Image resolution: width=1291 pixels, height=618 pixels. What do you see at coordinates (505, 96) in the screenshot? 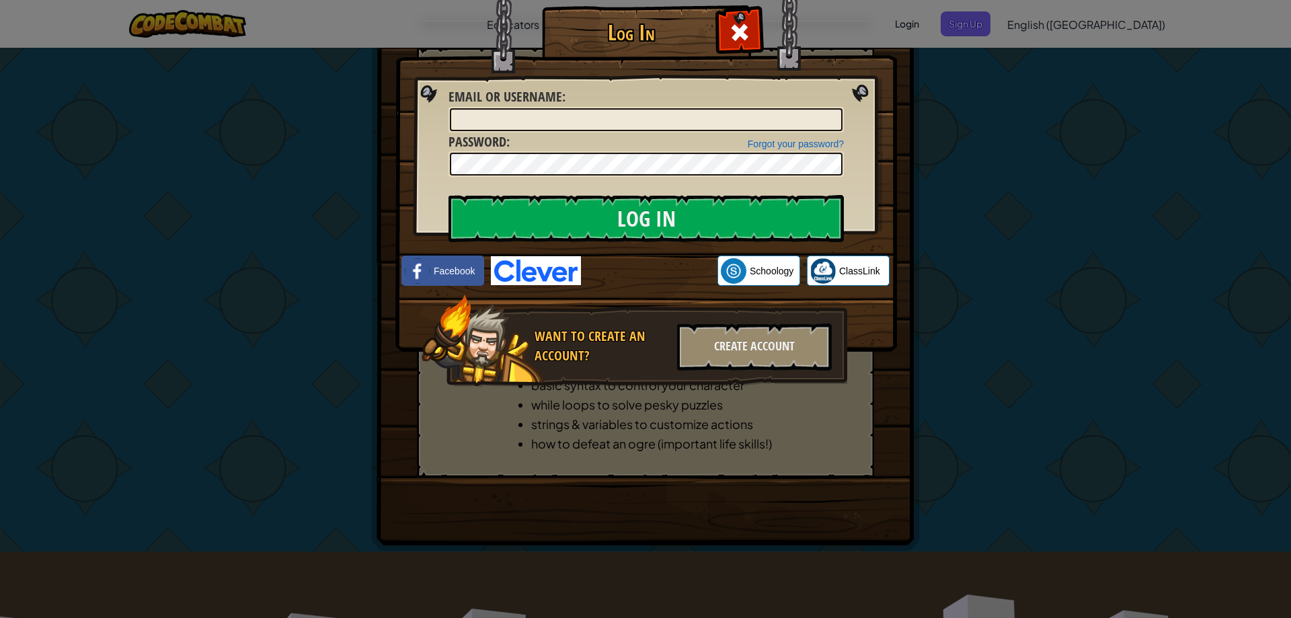
I see `span: Email or Username` at bounding box center [505, 96].